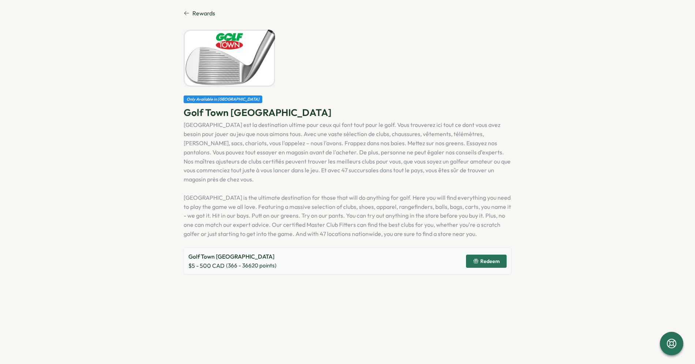  I want to click on span: Rewards, so click(204, 13).